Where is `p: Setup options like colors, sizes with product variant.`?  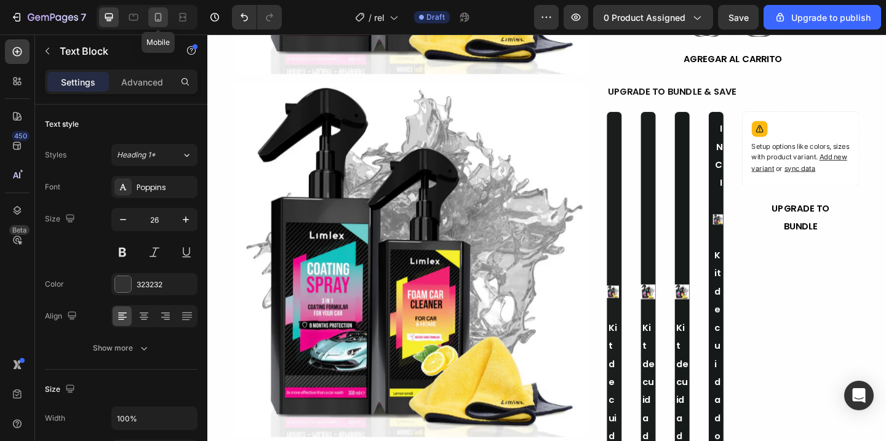 p: Setup options like colors, sizes with product variant. is located at coordinates (645, 134).